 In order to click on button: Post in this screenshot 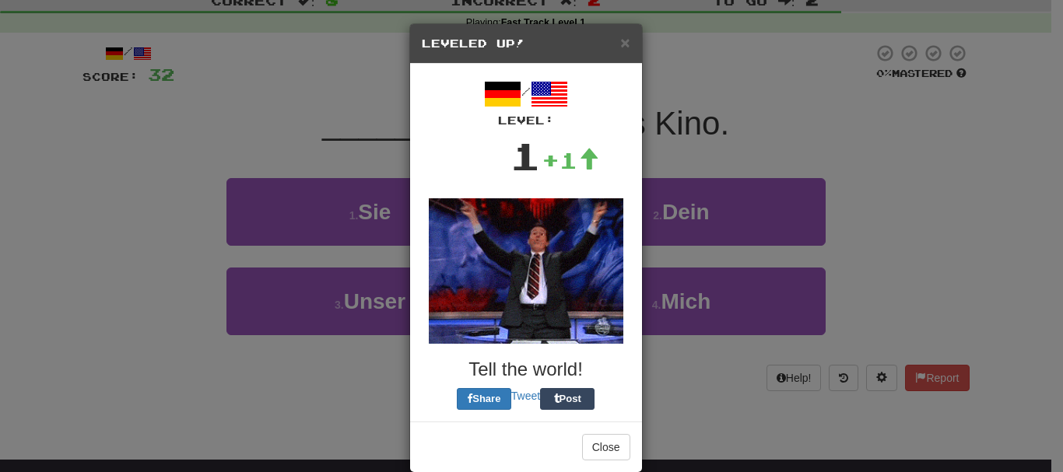, I will do `click(567, 399)`.